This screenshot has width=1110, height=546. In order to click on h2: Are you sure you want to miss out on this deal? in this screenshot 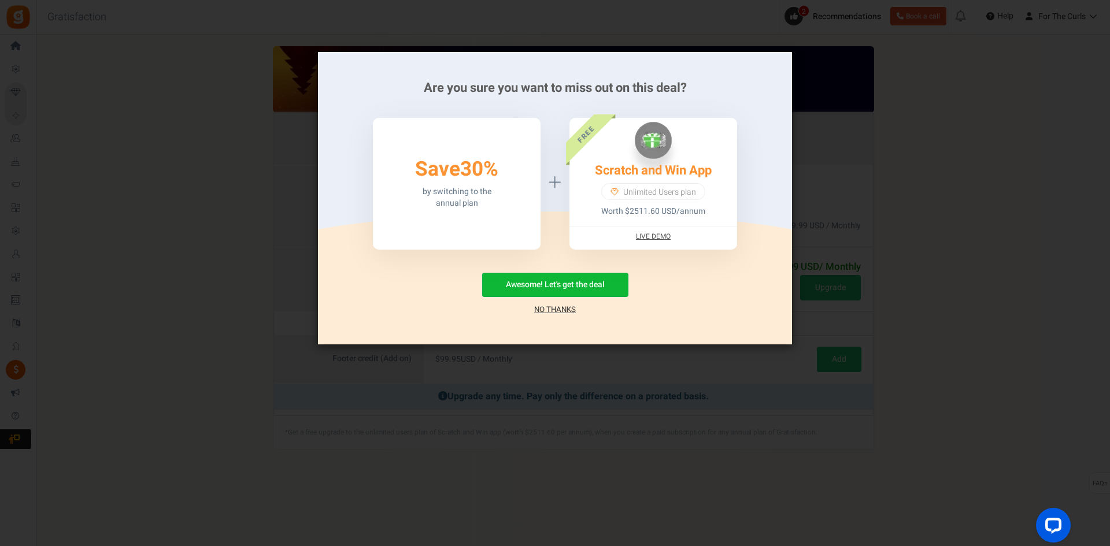, I will do `click(555, 88)`.